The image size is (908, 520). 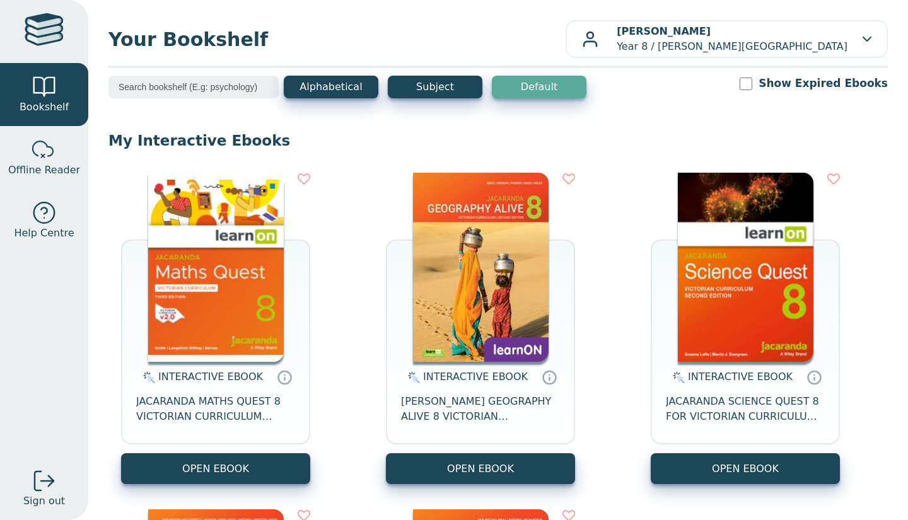 What do you see at coordinates (44, 501) in the screenshot?
I see `span: Sign out` at bounding box center [44, 501].